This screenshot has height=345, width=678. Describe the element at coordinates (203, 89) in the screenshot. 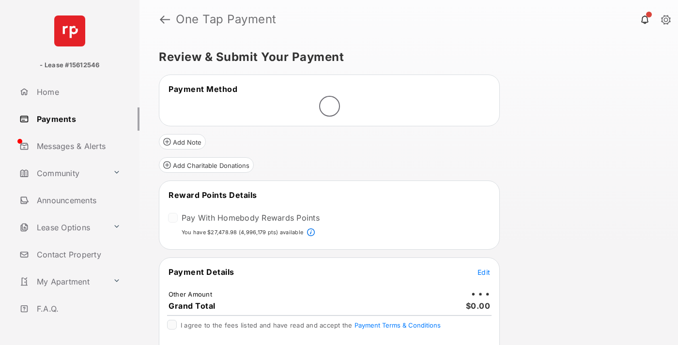

I see `span: Payment Method` at that location.